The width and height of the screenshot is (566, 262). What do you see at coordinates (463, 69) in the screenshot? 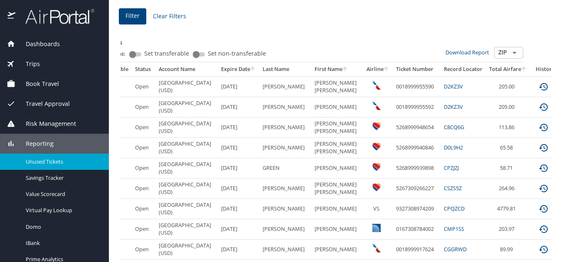
I see `th: Record Locator` at bounding box center [463, 69].